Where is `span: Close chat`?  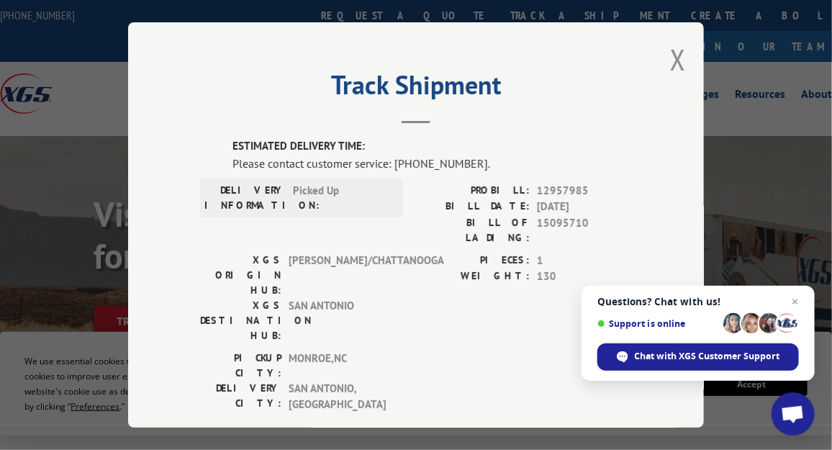 span: Close chat is located at coordinates (795, 302).